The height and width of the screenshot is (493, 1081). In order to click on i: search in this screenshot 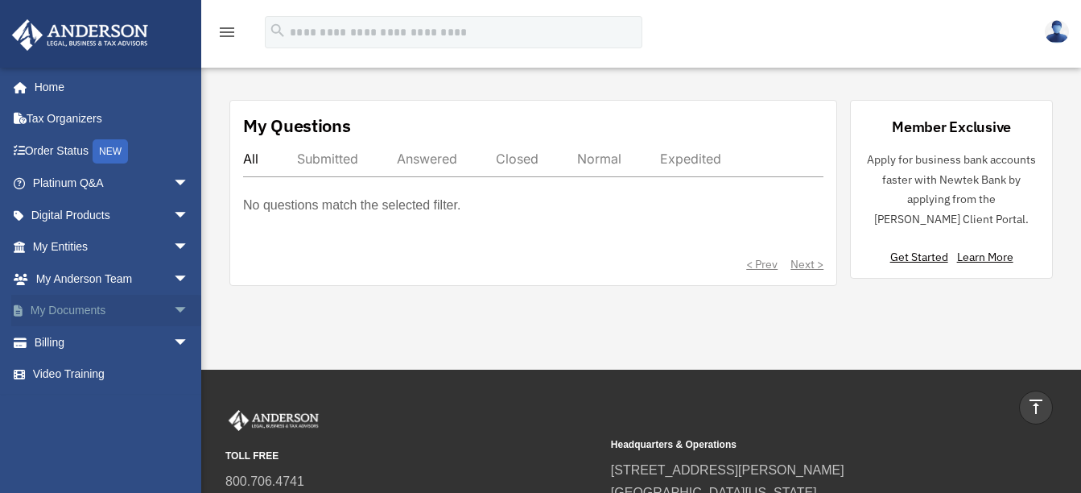, I will do `click(278, 31)`.